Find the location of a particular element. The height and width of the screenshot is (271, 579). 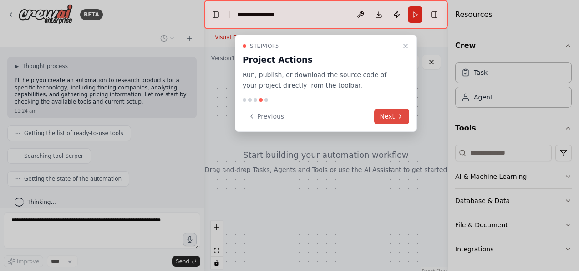

h3: Project Actions is located at coordinates (321, 60).